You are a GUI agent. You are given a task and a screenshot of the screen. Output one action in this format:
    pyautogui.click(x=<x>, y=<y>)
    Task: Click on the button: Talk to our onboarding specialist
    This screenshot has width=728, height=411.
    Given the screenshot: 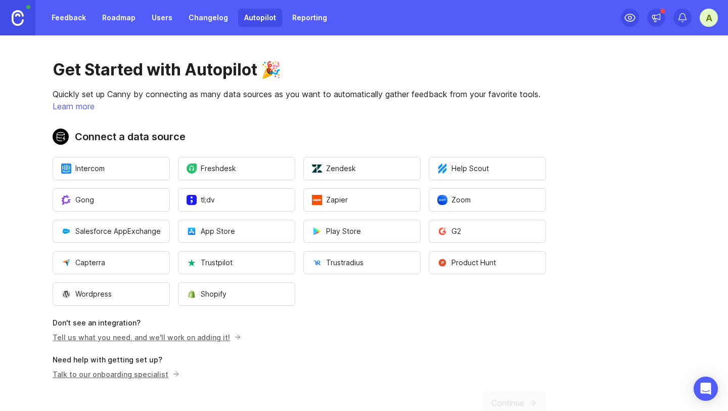 What is the action you would take?
    pyautogui.click(x=116, y=374)
    